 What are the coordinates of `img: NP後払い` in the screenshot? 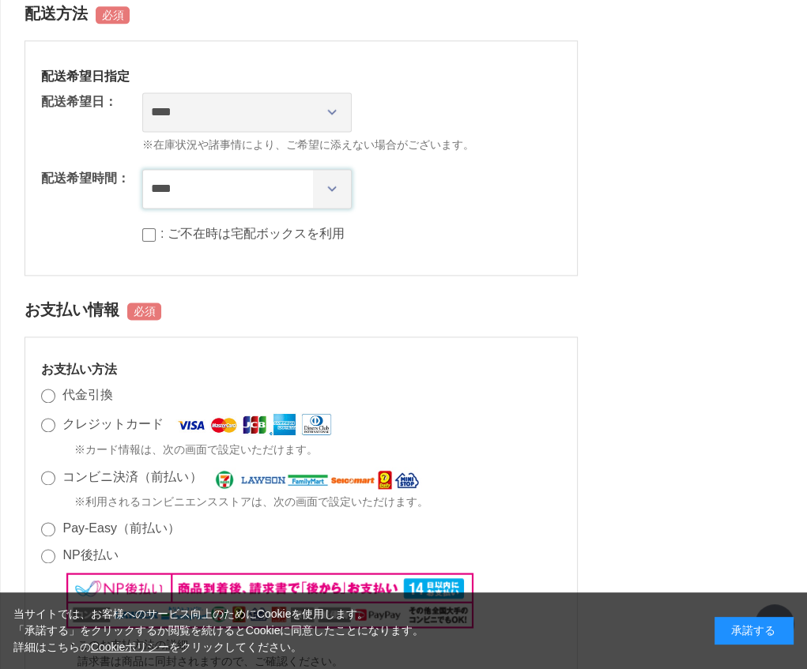 It's located at (269, 601).